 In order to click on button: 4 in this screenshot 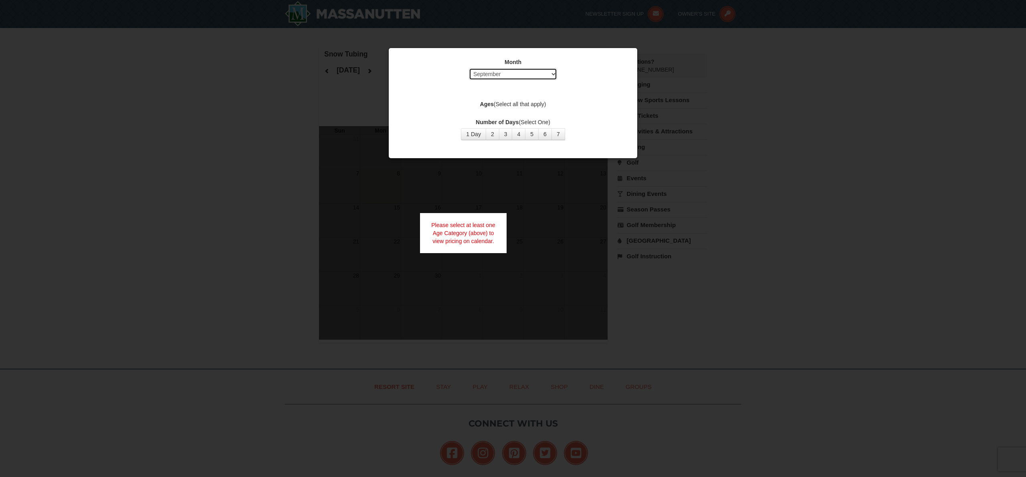, I will do `click(519, 134)`.